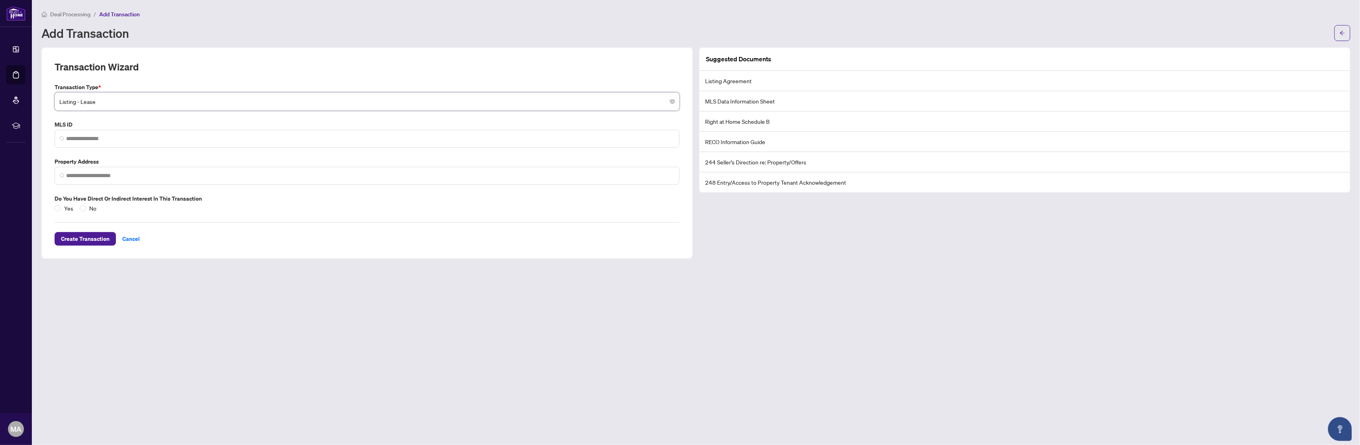  Describe the element at coordinates (16, 429) in the screenshot. I see `span: MA` at that location.